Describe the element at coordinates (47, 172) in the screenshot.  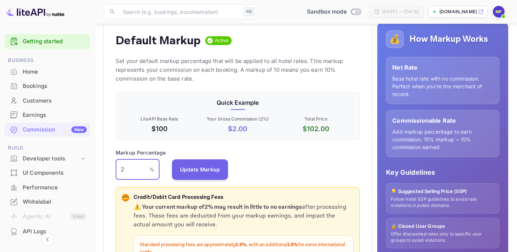
I see `a: UI Components` at that location.